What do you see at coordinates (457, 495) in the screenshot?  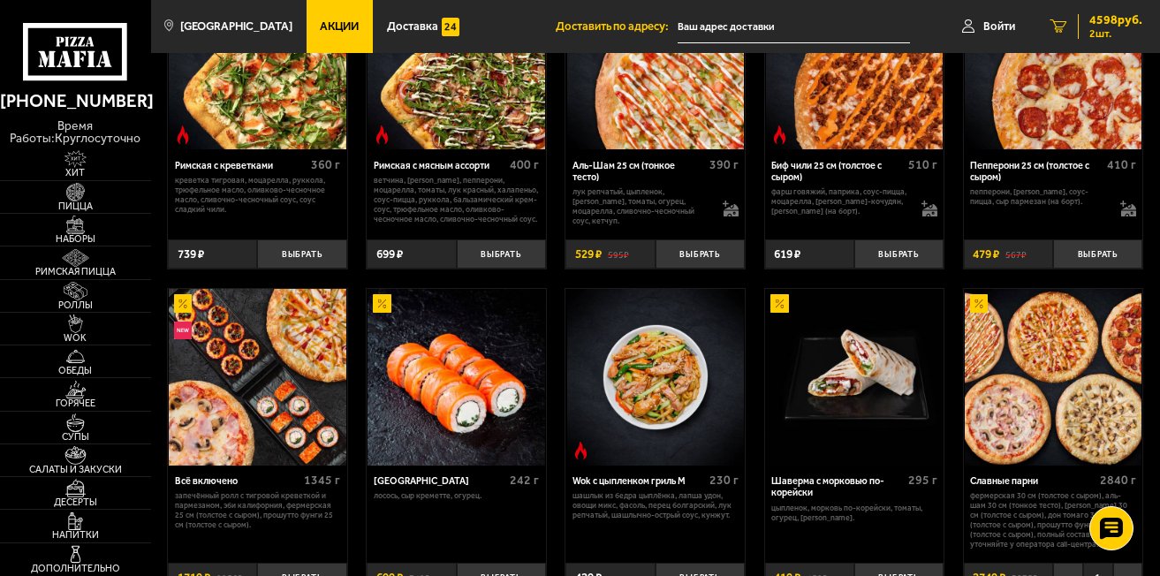 I see `p: лосось, Сыр креметте, огурец.` at bounding box center [457, 495].